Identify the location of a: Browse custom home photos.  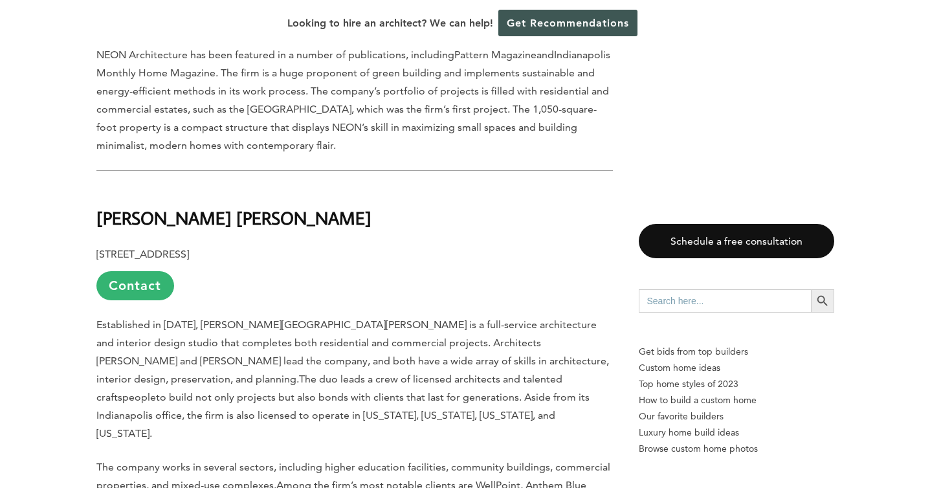
(736, 448).